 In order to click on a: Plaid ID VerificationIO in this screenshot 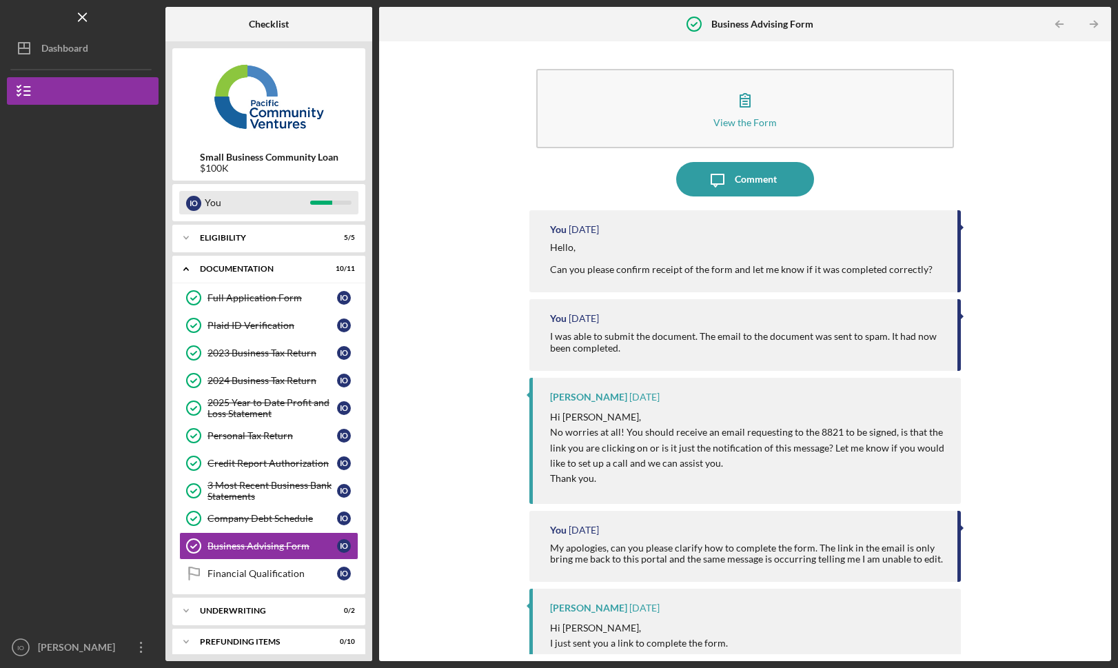, I will do `click(269, 325)`.